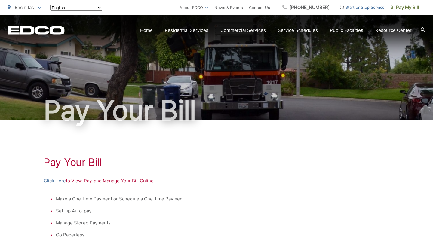 This screenshot has width=433, height=244. Describe the element at coordinates (76, 8) in the screenshot. I see `select: Select a language` at that location.